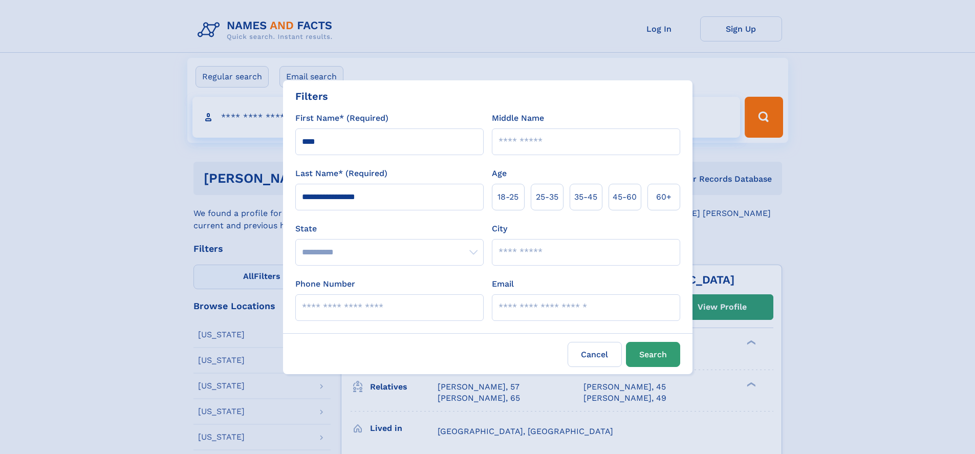 Image resolution: width=975 pixels, height=454 pixels. What do you see at coordinates (664, 197) in the screenshot?
I see `span: 60+` at bounding box center [664, 197].